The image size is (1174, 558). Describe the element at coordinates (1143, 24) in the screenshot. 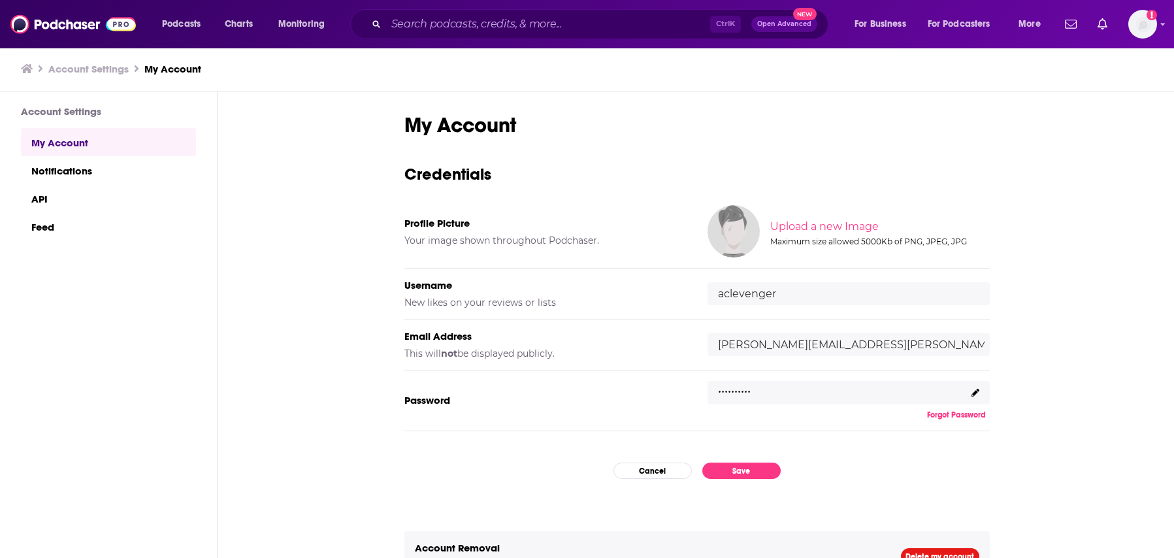

I see `button: Show profile menu` at that location.